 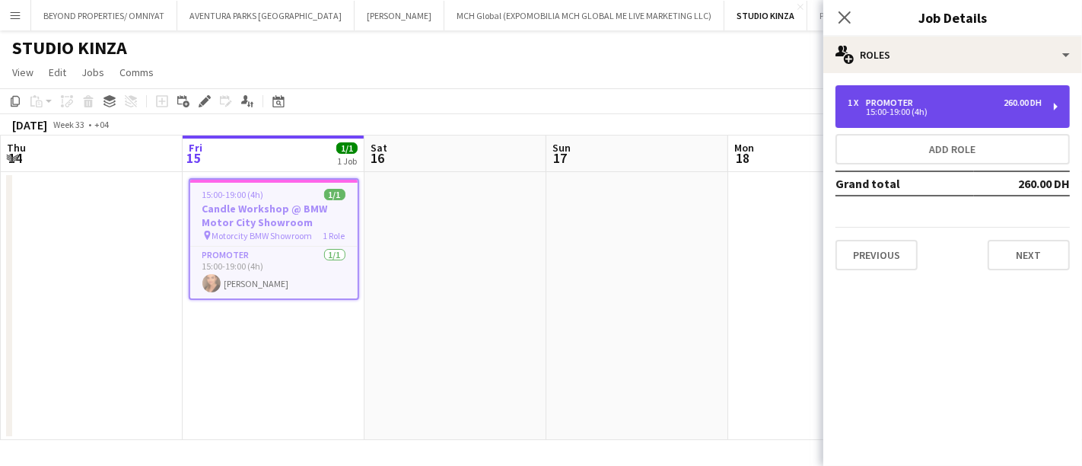 What do you see at coordinates (944, 112) in the screenshot?
I see `div: 15:00-19:00 (4h)` at bounding box center [944, 112].